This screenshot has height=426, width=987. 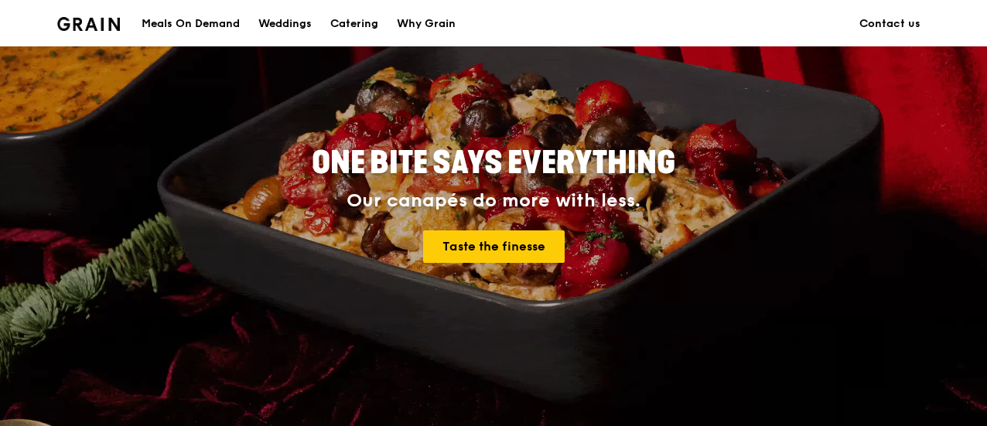 I want to click on div: Catering, so click(x=354, y=24).